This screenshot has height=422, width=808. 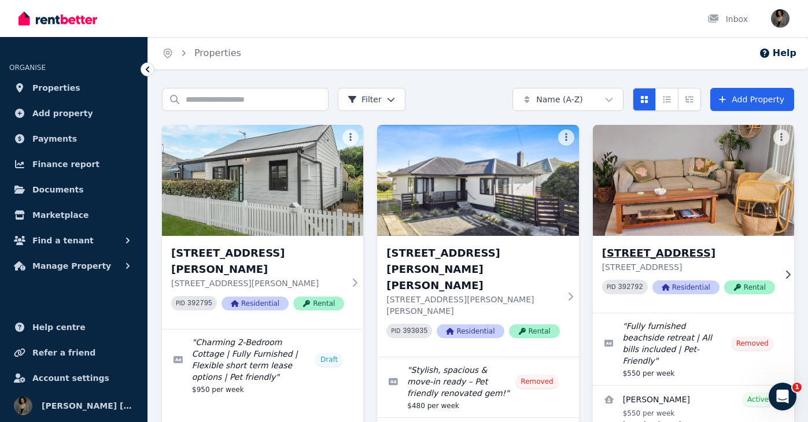 I want to click on a: Help centre, so click(x=73, y=327).